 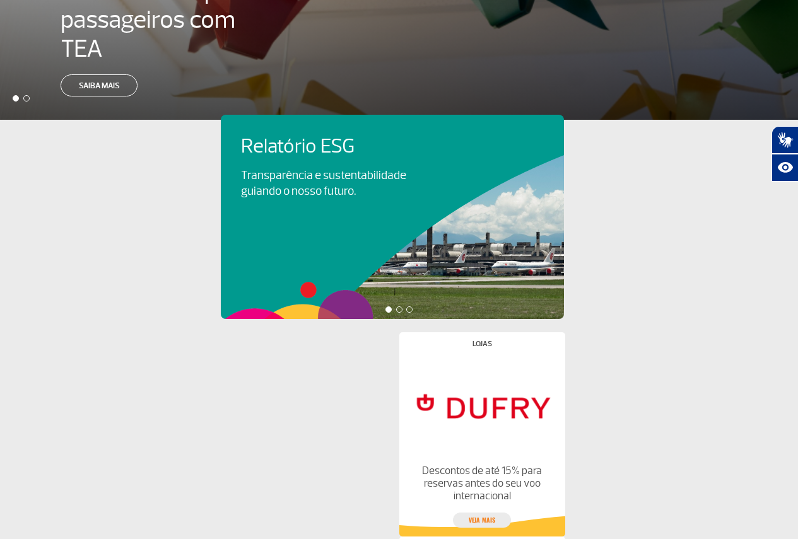 I want to click on h4: Lojas, so click(x=482, y=344).